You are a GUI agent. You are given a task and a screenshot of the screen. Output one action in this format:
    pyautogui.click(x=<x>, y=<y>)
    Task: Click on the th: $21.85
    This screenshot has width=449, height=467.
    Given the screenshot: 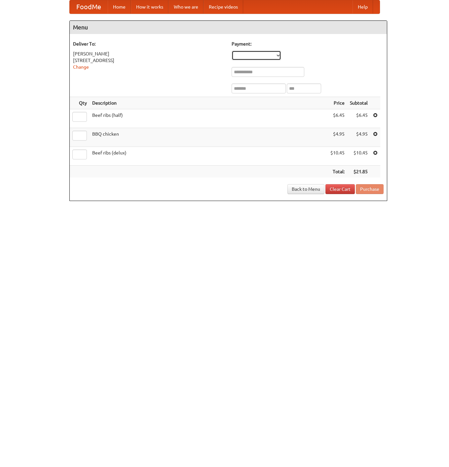 What is the action you would take?
    pyautogui.click(x=359, y=172)
    